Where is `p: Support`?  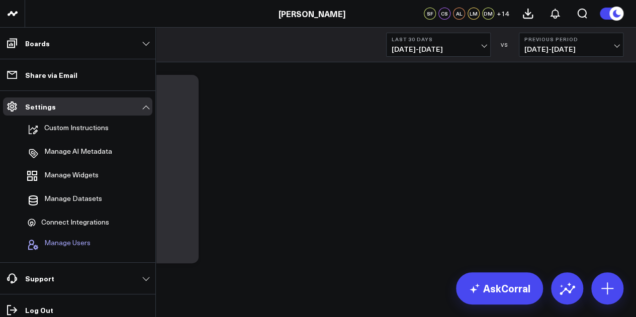 p: Support is located at coordinates (40, 279).